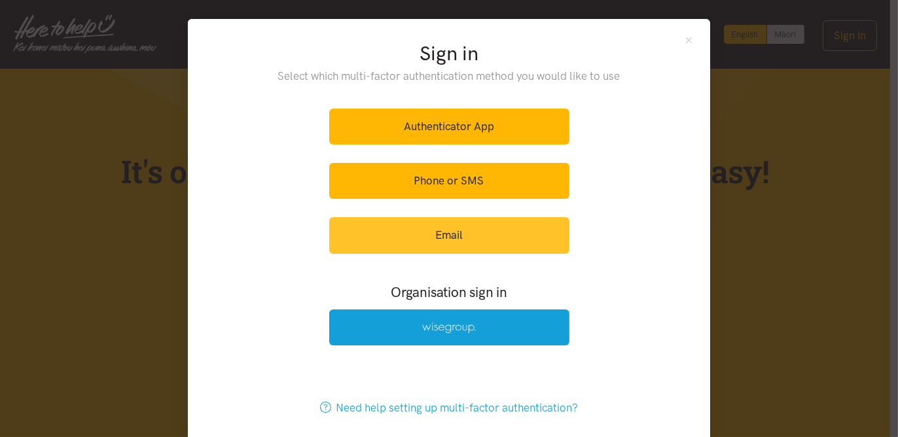  Describe the element at coordinates (449, 76) in the screenshot. I see `p: Select which multi-factor authentication method you would like to use` at that location.